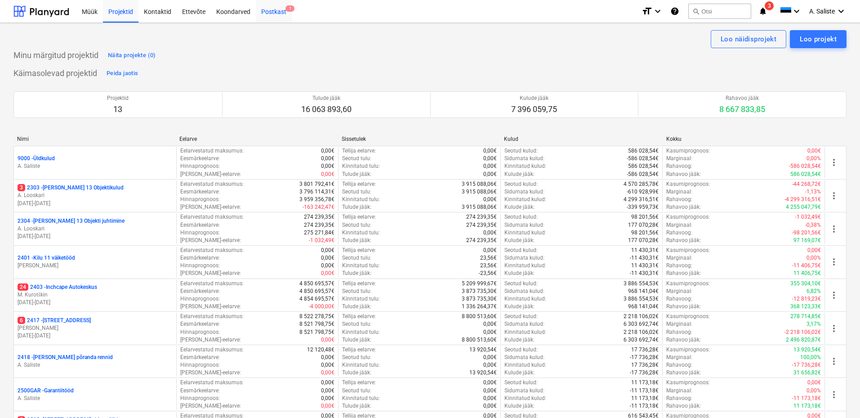 This screenshot has height=418, width=860. What do you see at coordinates (811, 357) in the screenshot?
I see `p: 100,00%` at bounding box center [811, 357].